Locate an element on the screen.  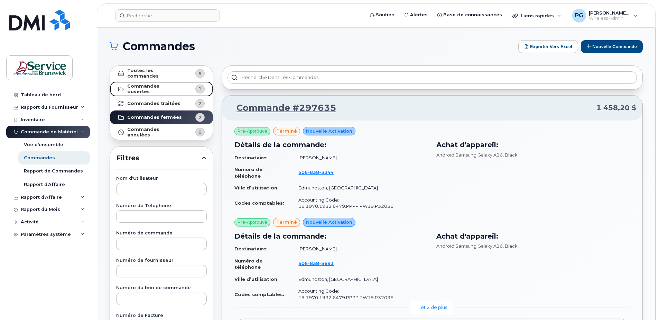
a: Commandes traitées2 is located at coordinates (161, 103).